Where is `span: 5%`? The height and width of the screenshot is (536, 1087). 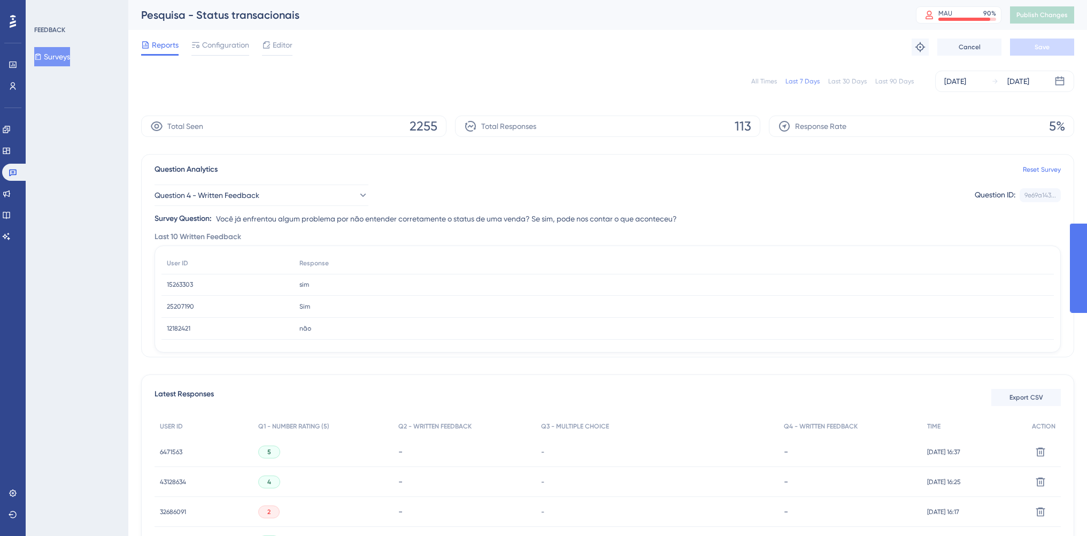
span: 5% is located at coordinates (1057, 126).